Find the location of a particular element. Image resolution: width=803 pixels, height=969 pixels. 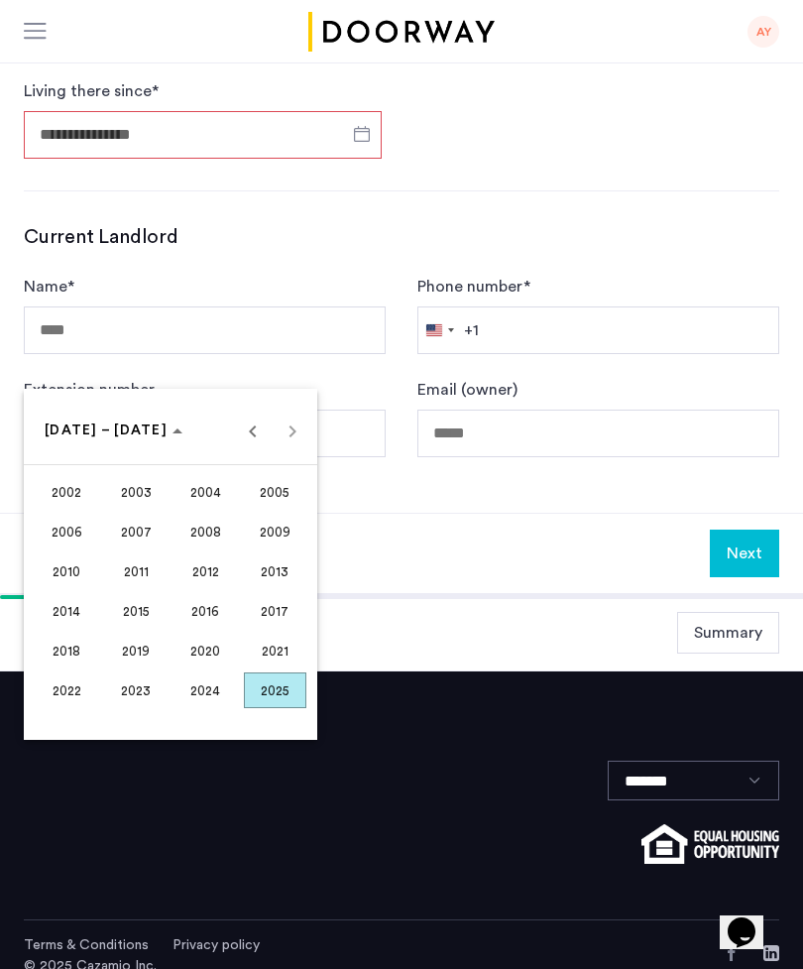

button: 2018 is located at coordinates (66, 651).